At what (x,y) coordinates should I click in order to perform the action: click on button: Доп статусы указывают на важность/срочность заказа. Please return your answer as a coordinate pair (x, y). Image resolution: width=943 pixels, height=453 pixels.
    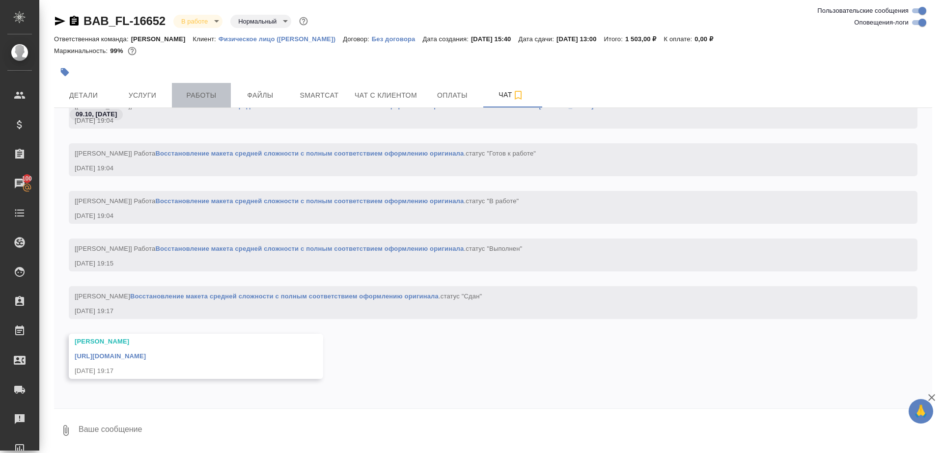
    Looking at the image, I should click on (304, 21).